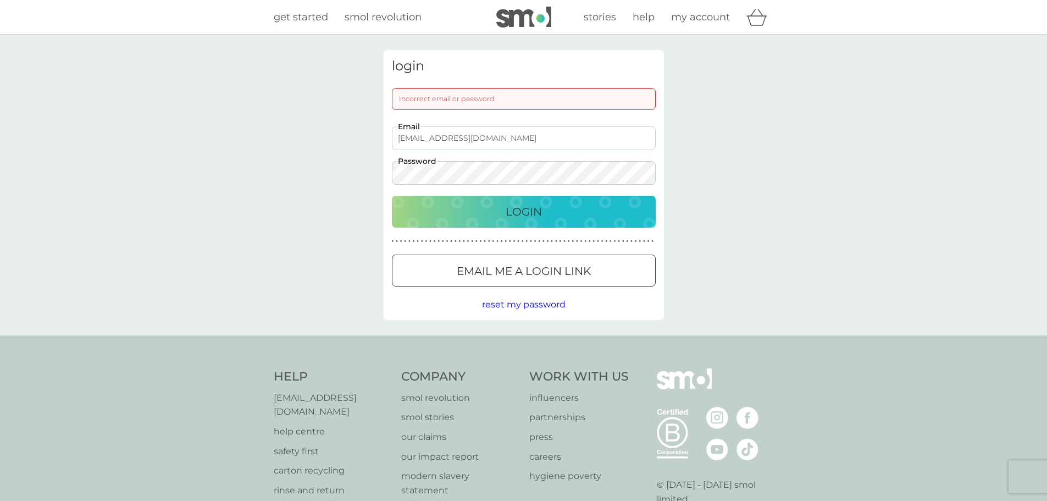 This screenshot has width=1047, height=501. What do you see at coordinates (460, 417) in the screenshot?
I see `a: smol stories` at bounding box center [460, 417].